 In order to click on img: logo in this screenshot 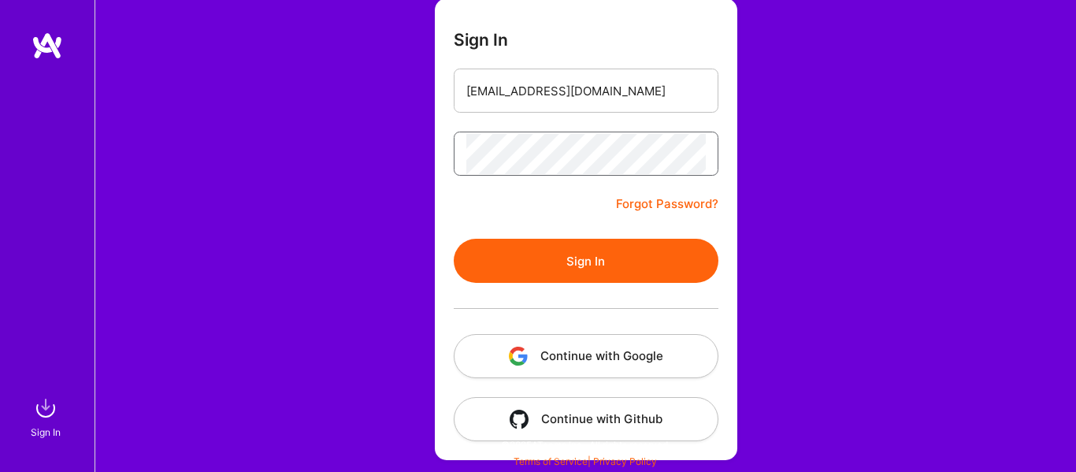, I will do `click(47, 46)`.